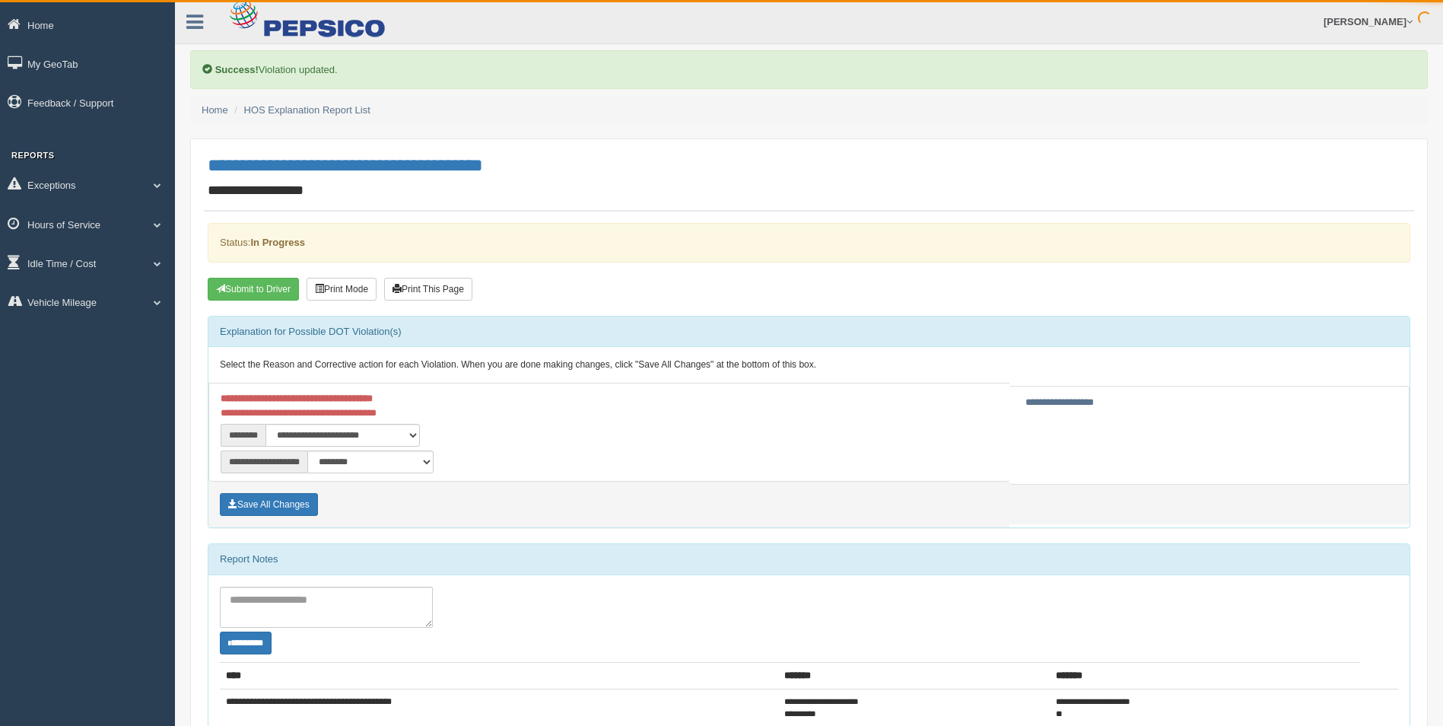 This screenshot has width=1443, height=726. What do you see at coordinates (246, 643) in the screenshot?
I see `button: Change Filter Options` at bounding box center [246, 643].